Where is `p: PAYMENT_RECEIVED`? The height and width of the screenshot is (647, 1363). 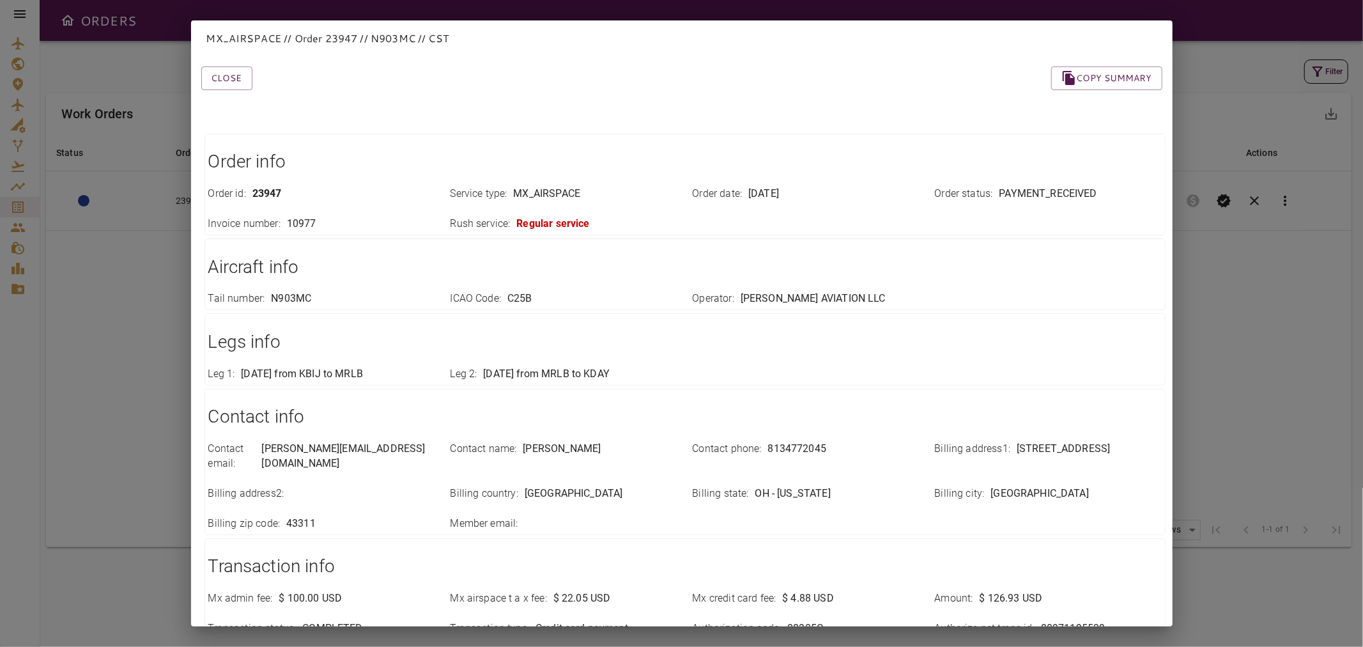 p: PAYMENT_RECEIVED is located at coordinates (1047, 194).